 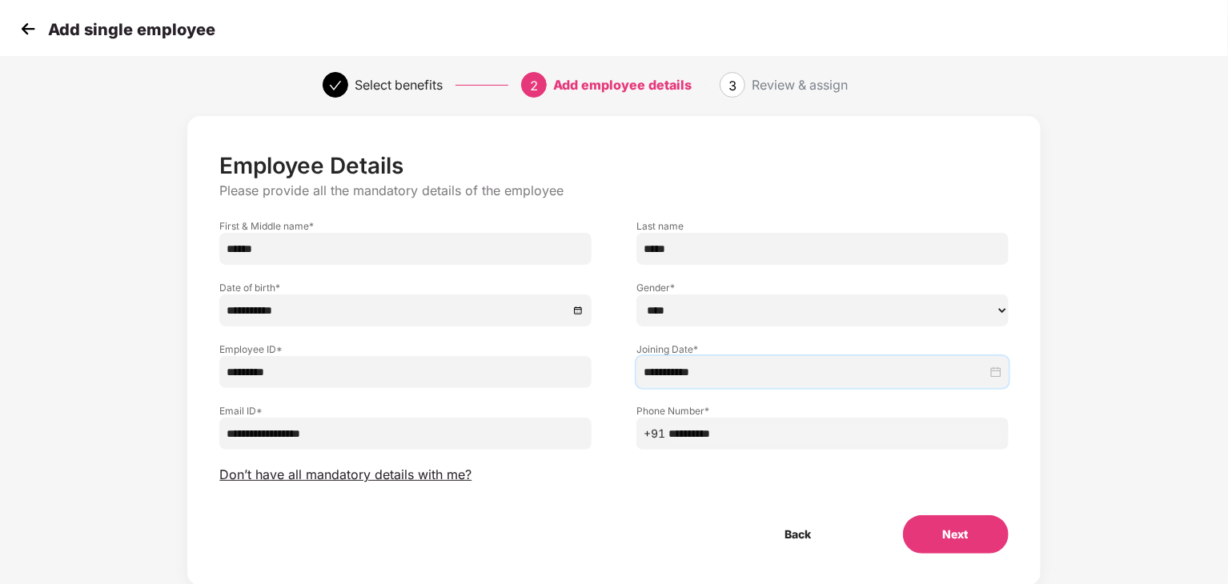 What do you see at coordinates (399, 85) in the screenshot?
I see `div: Select benefits` at bounding box center [399, 85].